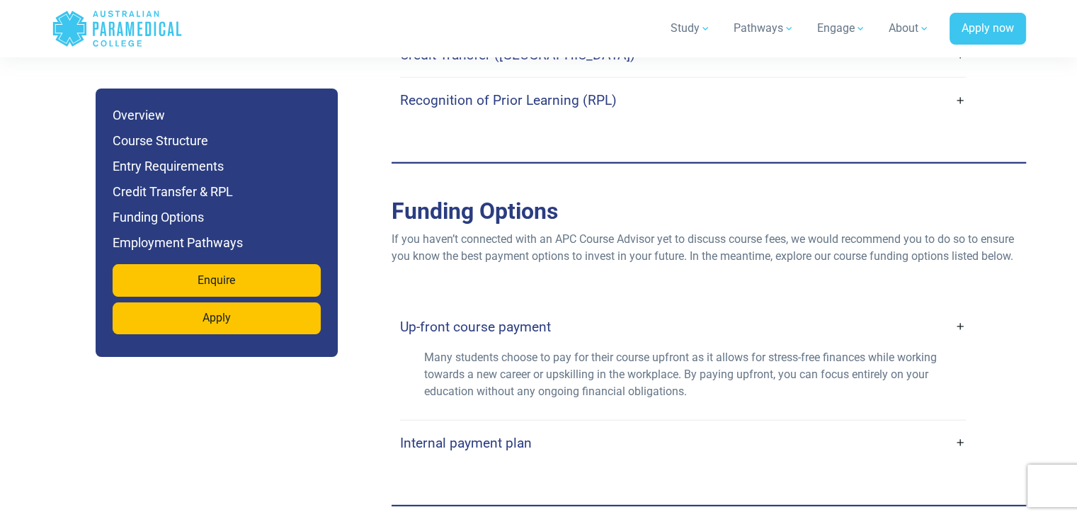 This screenshot has height=517, width=1077. Describe the element at coordinates (683, 100) in the screenshot. I see `a: Recognition of Prior Learning (RPL)` at that location.